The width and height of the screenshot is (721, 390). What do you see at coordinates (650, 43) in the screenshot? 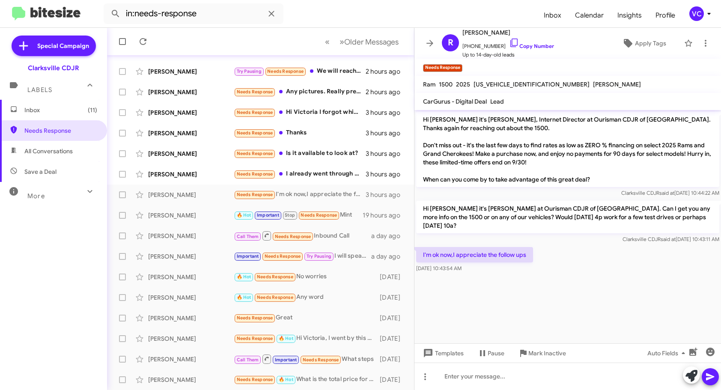
I see `span: Apply Tags` at bounding box center [650, 43].